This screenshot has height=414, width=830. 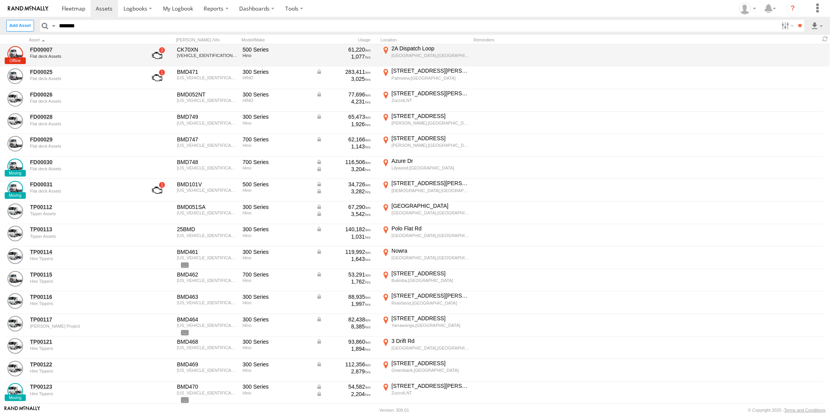 I want to click on div: Zuccoli,NT, so click(x=430, y=393).